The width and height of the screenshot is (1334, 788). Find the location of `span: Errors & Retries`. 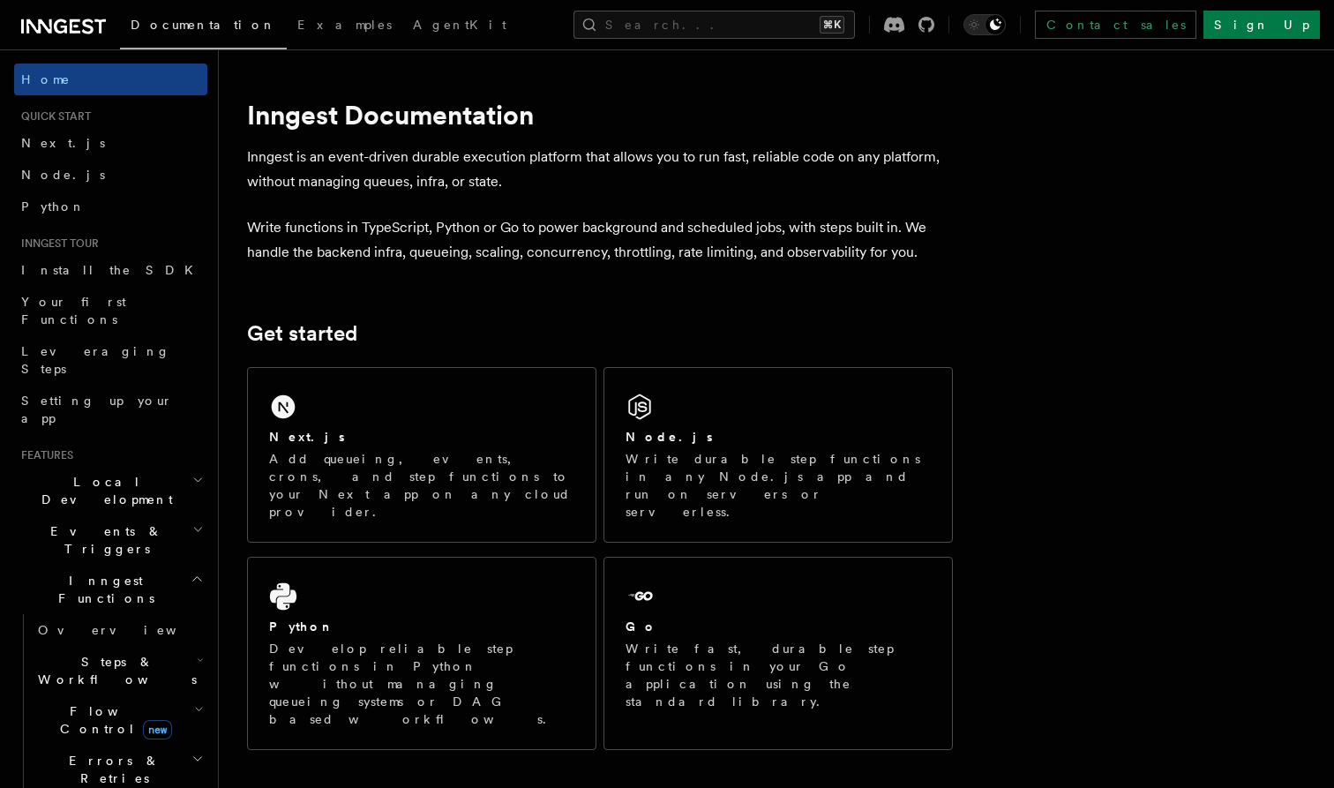

span: Errors & Retries is located at coordinates (111, 770).